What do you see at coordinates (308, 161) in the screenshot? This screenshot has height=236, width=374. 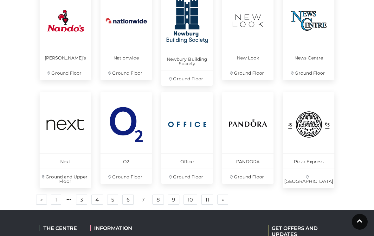 I see `p: Pizza Express` at bounding box center [308, 161].